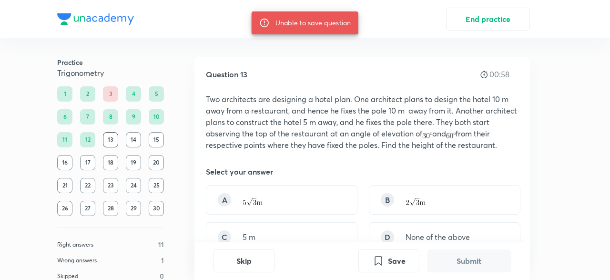  Describe the element at coordinates (88, 185) in the screenshot. I see `div: 22` at that location.